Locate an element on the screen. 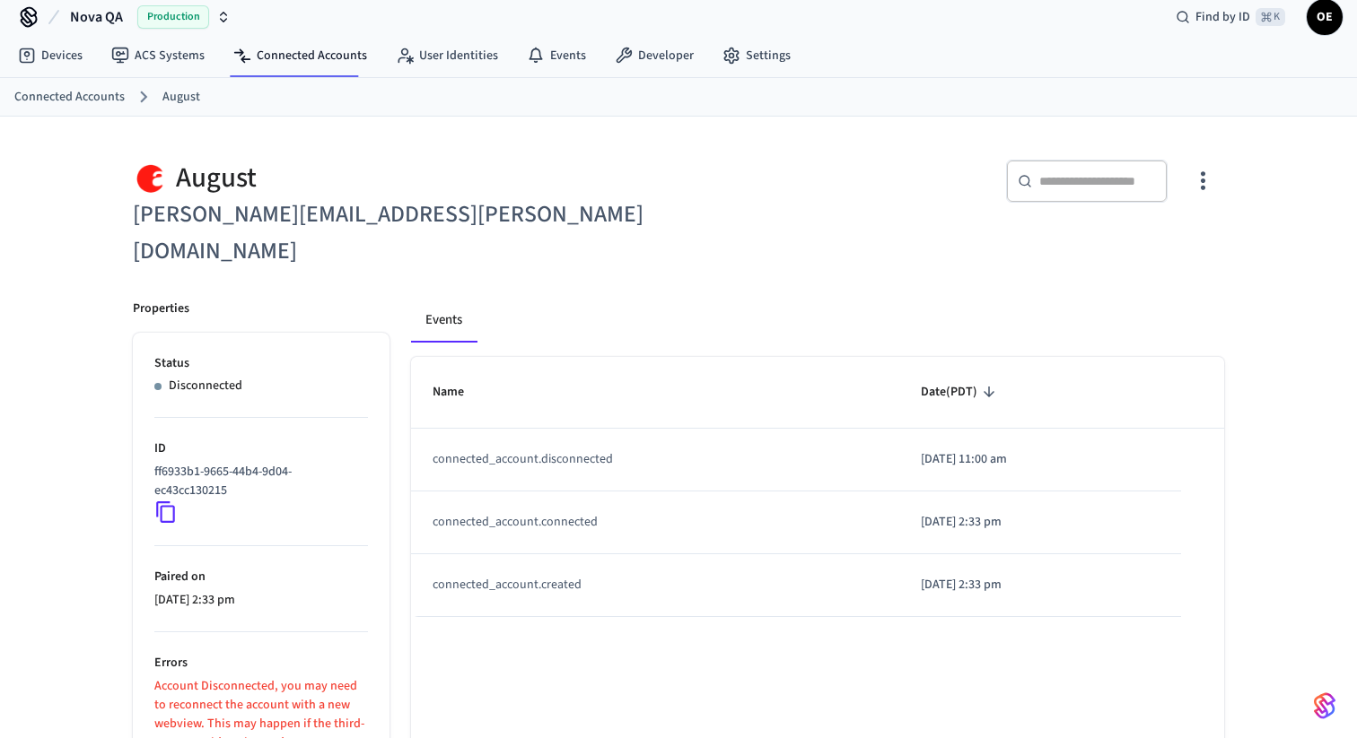  span: Find by ID is located at coordinates (1222, 17).